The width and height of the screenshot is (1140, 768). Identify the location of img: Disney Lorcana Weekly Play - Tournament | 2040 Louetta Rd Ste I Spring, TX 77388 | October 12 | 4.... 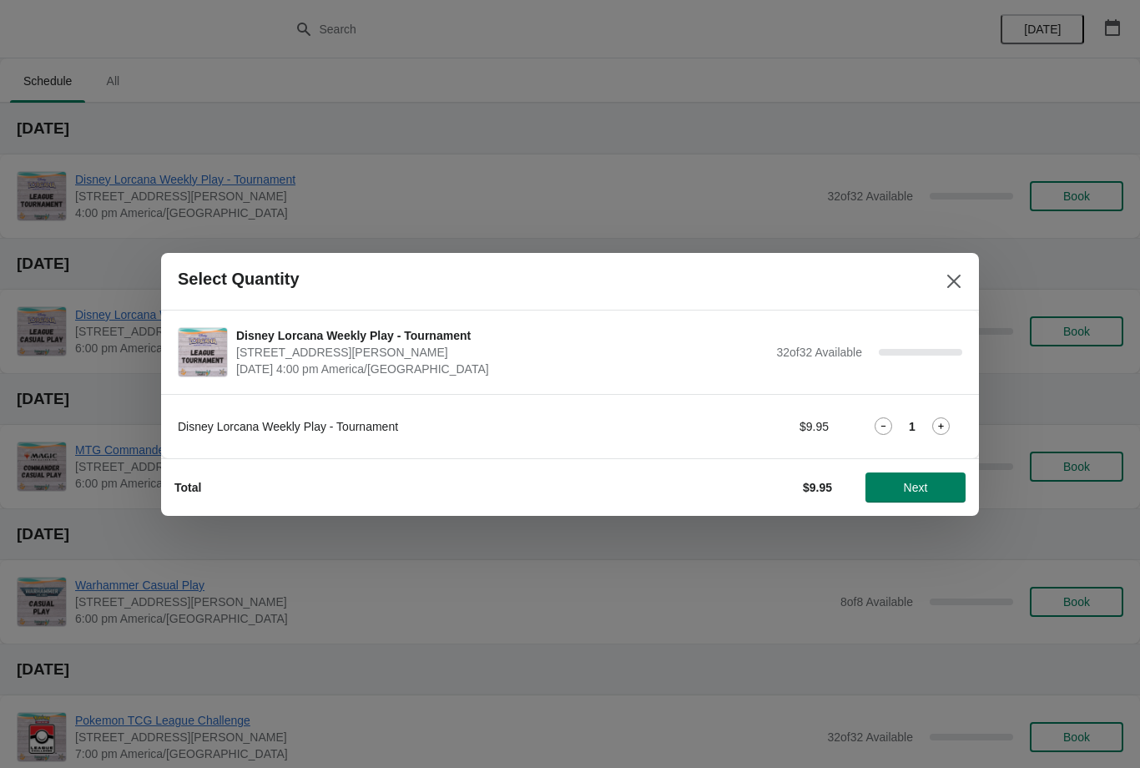
(203, 352).